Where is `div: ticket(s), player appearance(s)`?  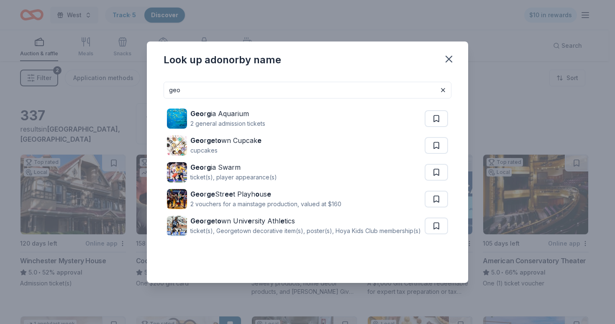
div: ticket(s), player appearance(s) is located at coordinates (234, 177).